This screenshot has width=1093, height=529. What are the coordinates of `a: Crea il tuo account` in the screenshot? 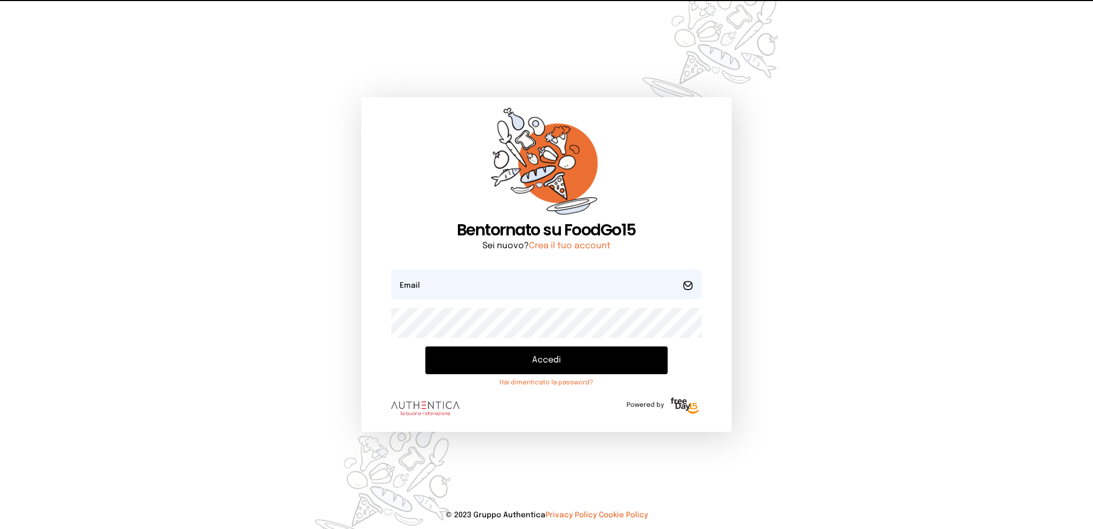 It's located at (569, 245).